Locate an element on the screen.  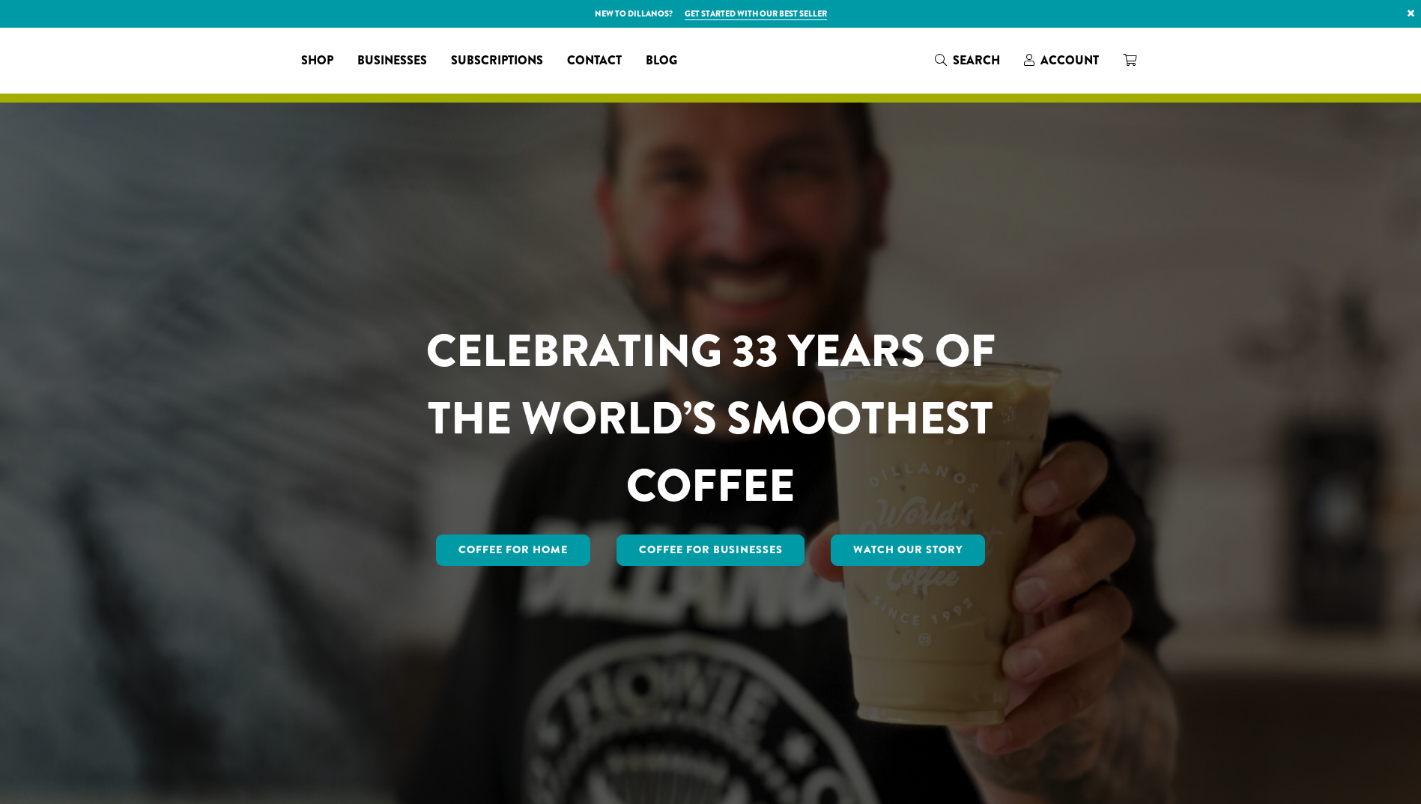
span: Subscriptions is located at coordinates (497, 61).